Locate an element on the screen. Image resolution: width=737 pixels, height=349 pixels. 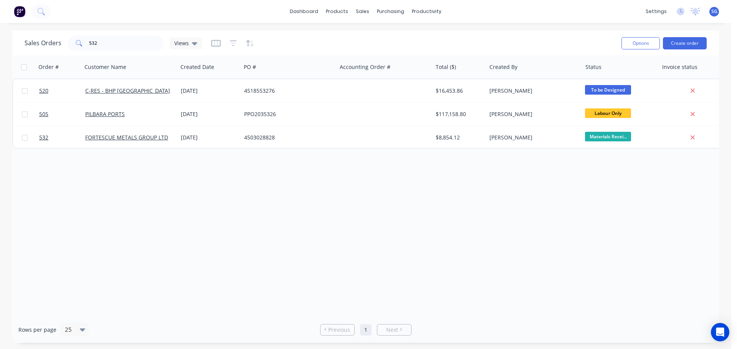
div: products is located at coordinates (337, 12).